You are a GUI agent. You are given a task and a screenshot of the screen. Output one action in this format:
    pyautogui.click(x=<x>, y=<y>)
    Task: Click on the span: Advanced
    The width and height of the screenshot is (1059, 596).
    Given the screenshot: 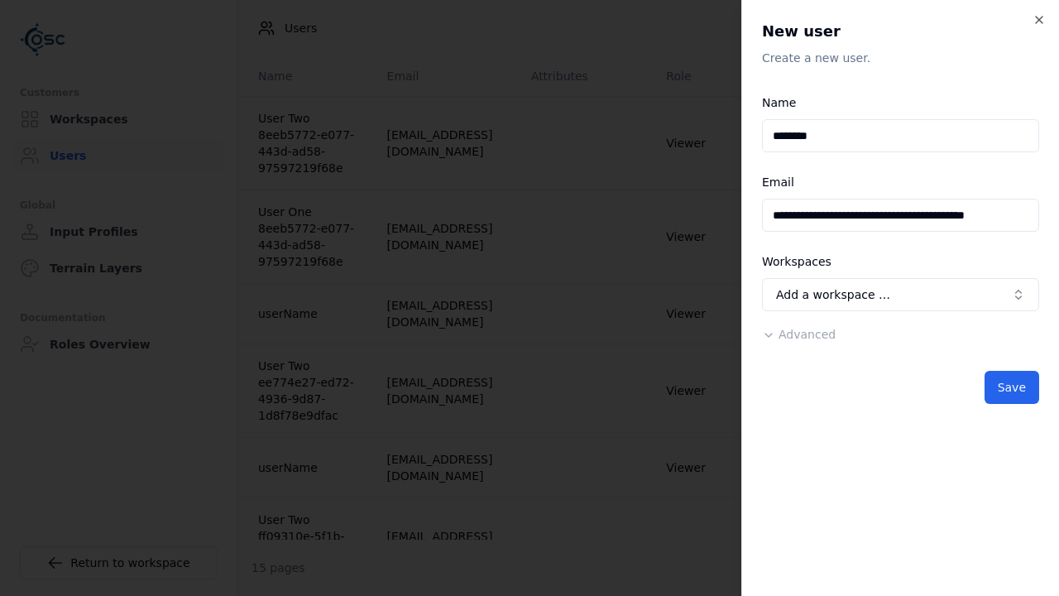 What is the action you would take?
    pyautogui.click(x=807, y=334)
    